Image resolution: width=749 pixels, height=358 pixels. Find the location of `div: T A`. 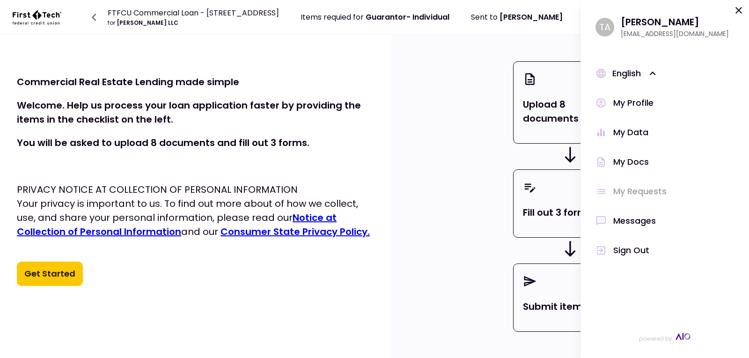

div: T A is located at coordinates (605, 27).